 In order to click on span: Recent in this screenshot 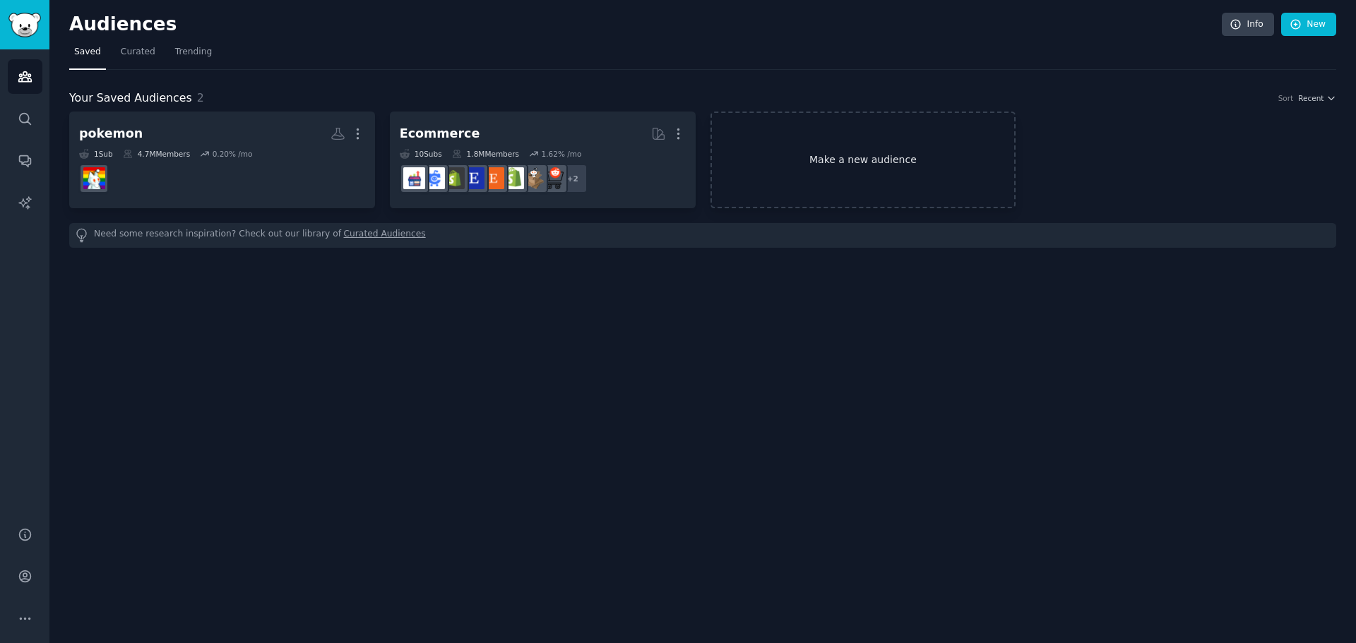, I will do `click(1311, 98)`.